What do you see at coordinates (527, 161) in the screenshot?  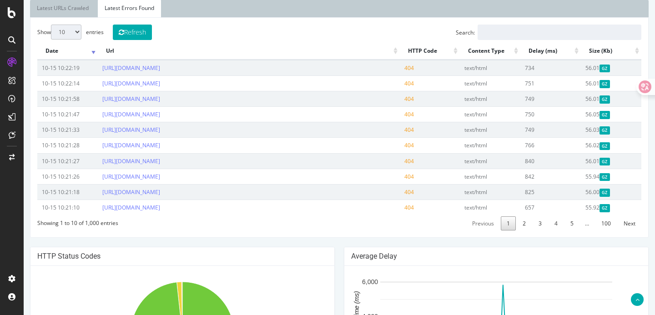 I see `td: 840` at bounding box center [527, 161].